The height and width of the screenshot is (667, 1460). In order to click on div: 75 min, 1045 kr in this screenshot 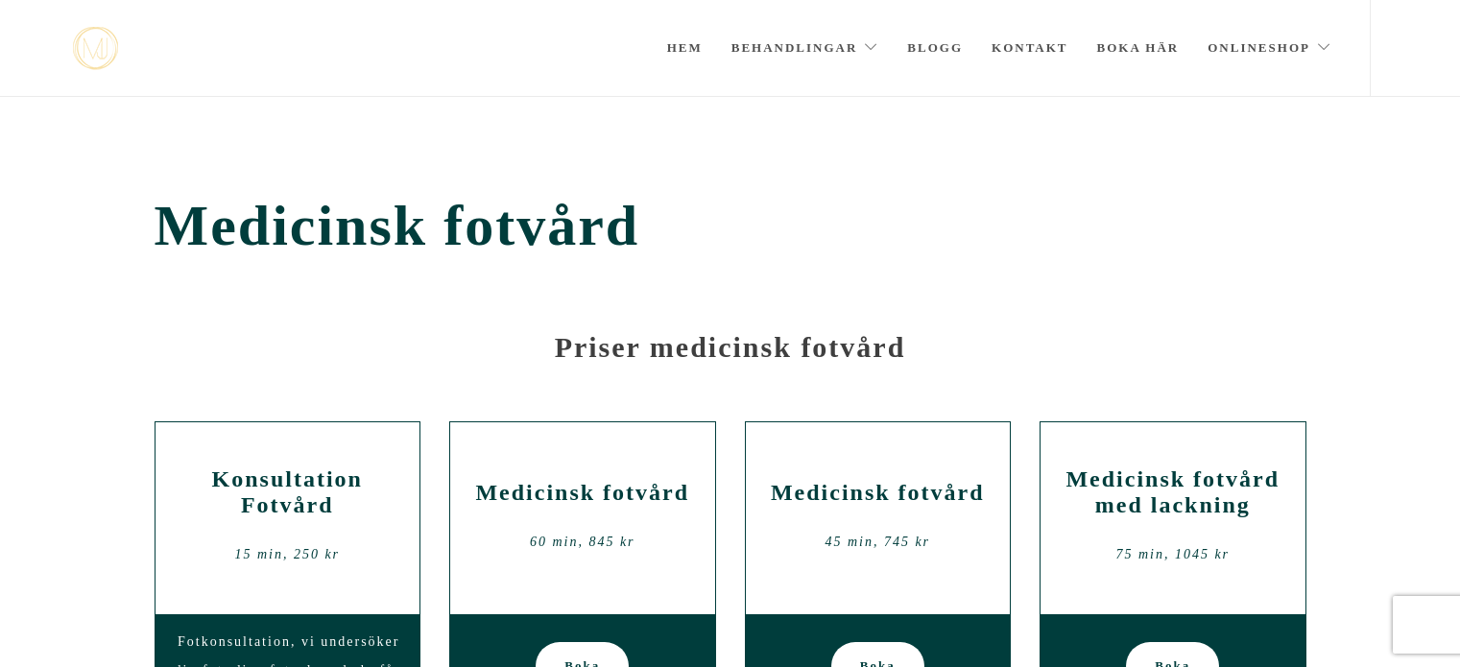, I will do `click(1173, 555)`.